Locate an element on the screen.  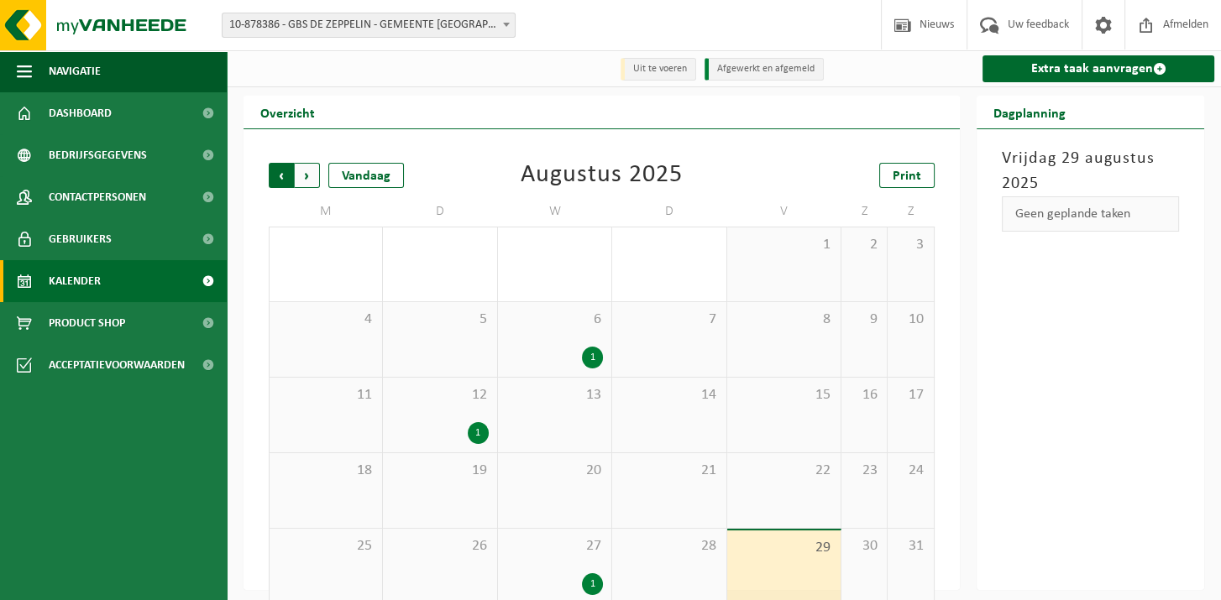
span: 29 is located at coordinates (783, 548).